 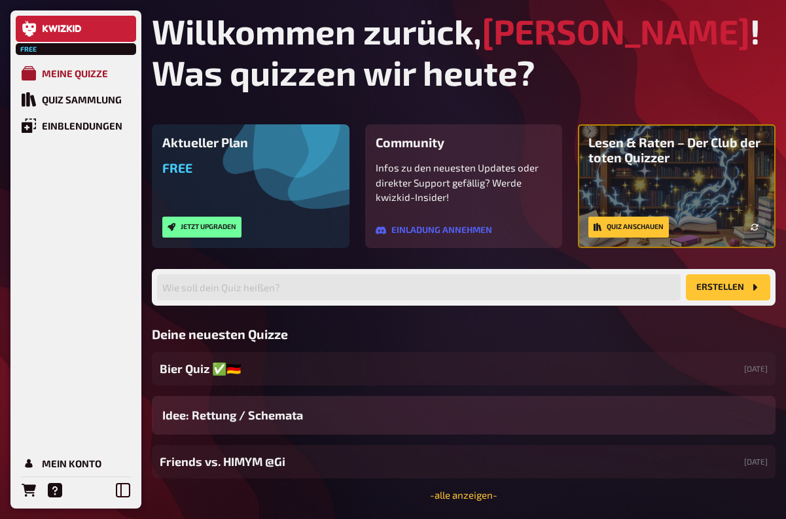 What do you see at coordinates (222, 461) in the screenshot?
I see `span: Friends vs. HIMYM @Gi` at bounding box center [222, 461].